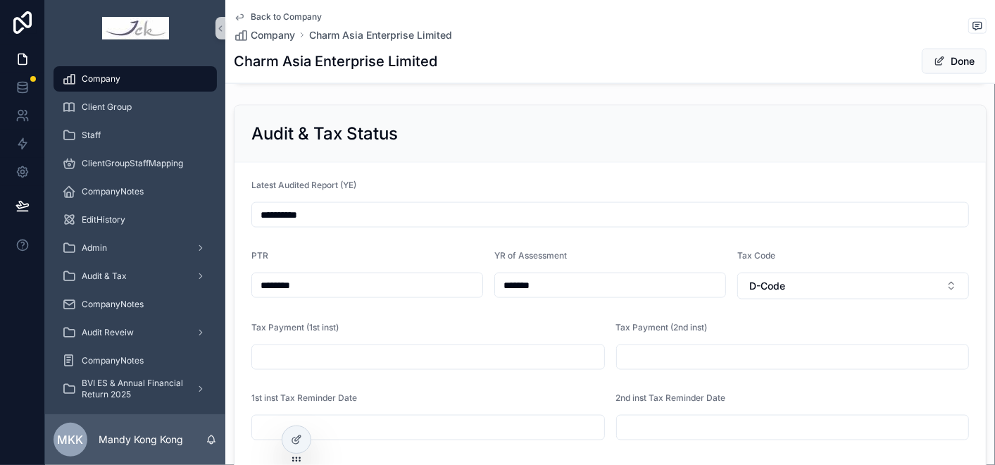 Image resolution: width=995 pixels, height=465 pixels. Describe the element at coordinates (135, 135) in the screenshot. I see `a: Staff` at that location.